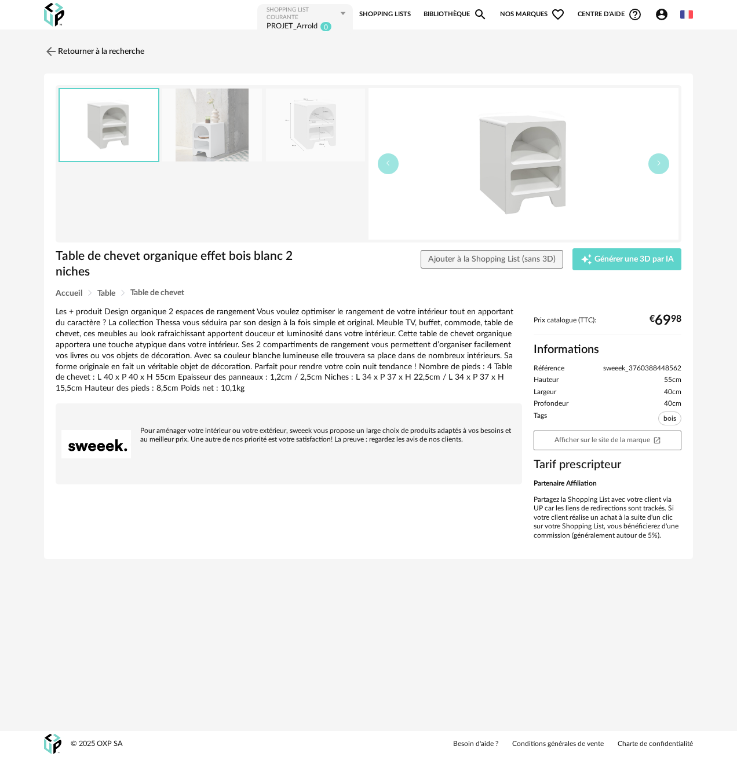 The image size is (737, 757). I want to click on img: brand logo, so click(96, 444).